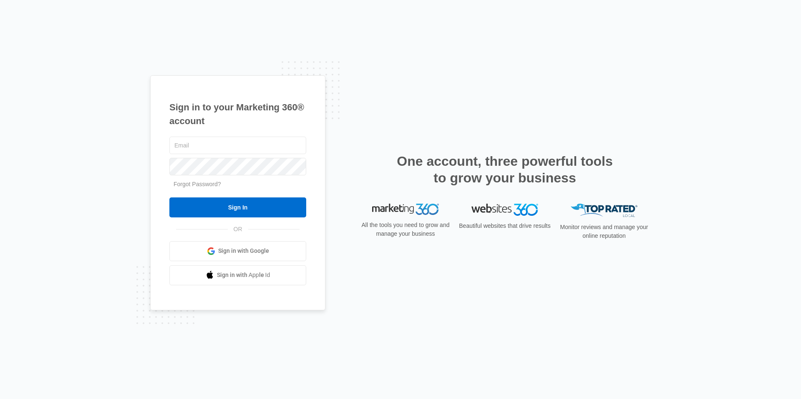  What do you see at coordinates (405, 210) in the screenshot?
I see `img: Marketing 360` at bounding box center [405, 210].